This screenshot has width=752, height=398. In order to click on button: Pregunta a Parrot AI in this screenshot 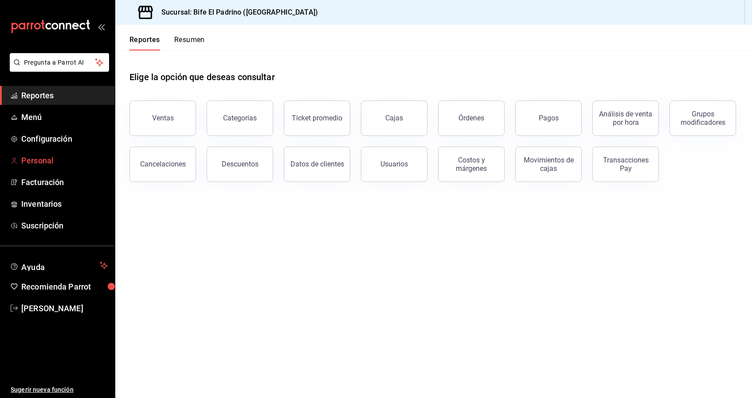, I will do `click(59, 62)`.